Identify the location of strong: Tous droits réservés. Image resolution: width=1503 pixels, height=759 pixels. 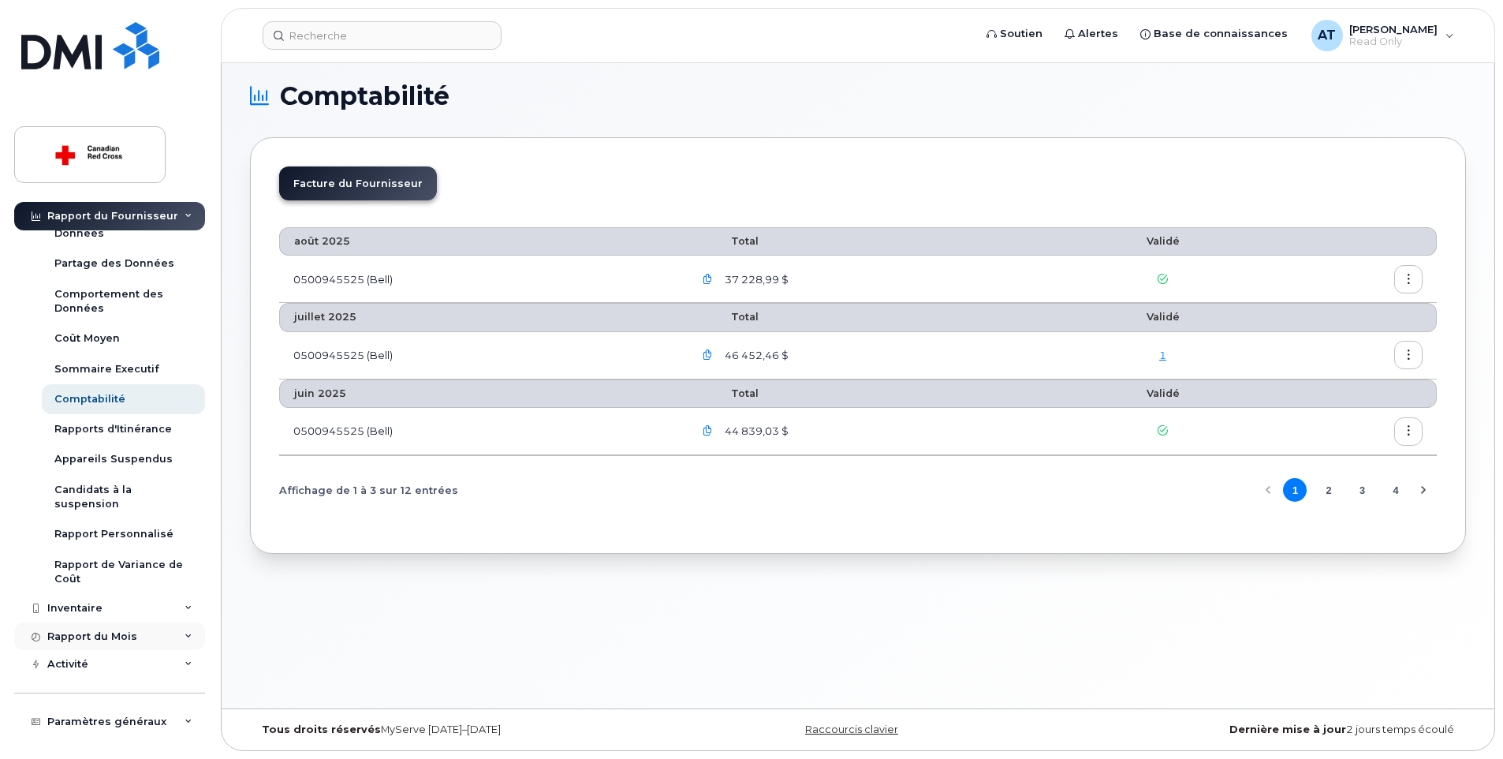
(321, 729).